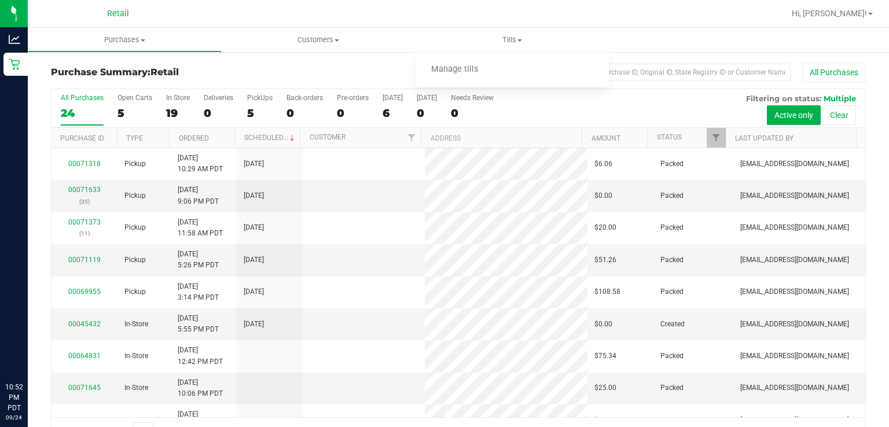  What do you see at coordinates (82, 98) in the screenshot?
I see `div: All Purchases` at bounding box center [82, 98].